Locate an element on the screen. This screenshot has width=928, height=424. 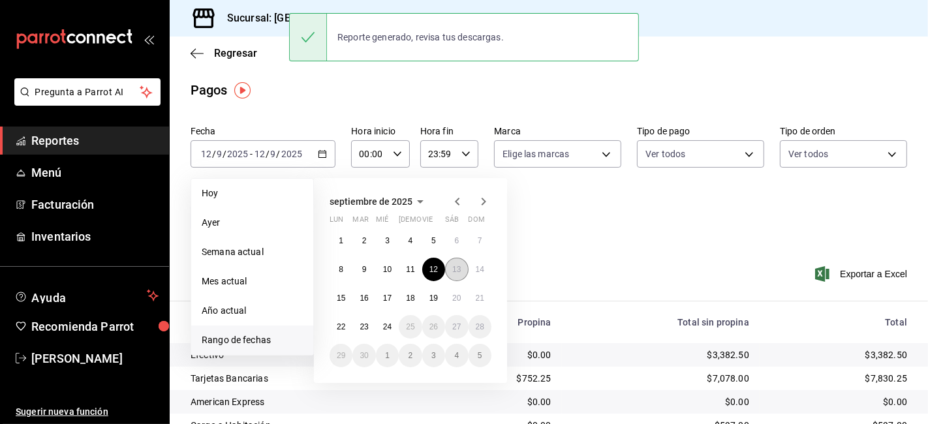
button: 21 de septiembre de 2025 is located at coordinates (480, 298).